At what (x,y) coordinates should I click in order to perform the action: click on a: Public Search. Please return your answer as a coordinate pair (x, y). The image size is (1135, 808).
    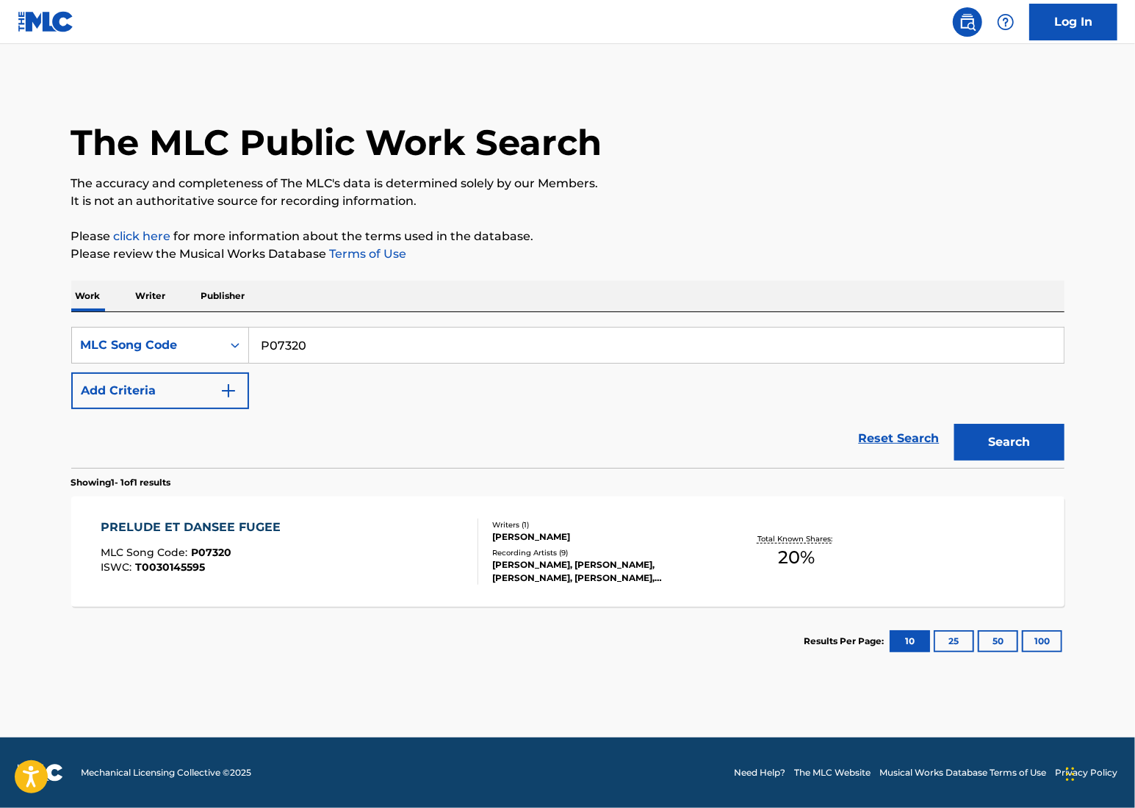
    Looking at the image, I should click on (967, 22).